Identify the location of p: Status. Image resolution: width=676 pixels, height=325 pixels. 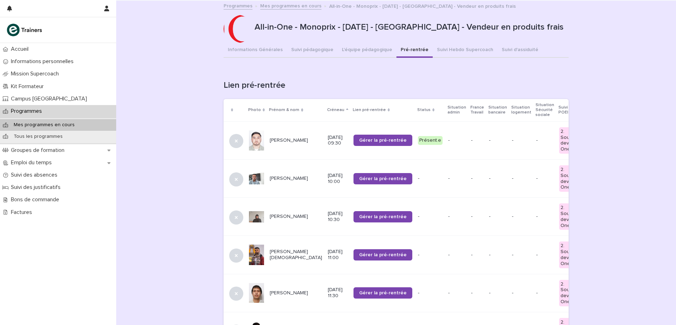
(424, 110).